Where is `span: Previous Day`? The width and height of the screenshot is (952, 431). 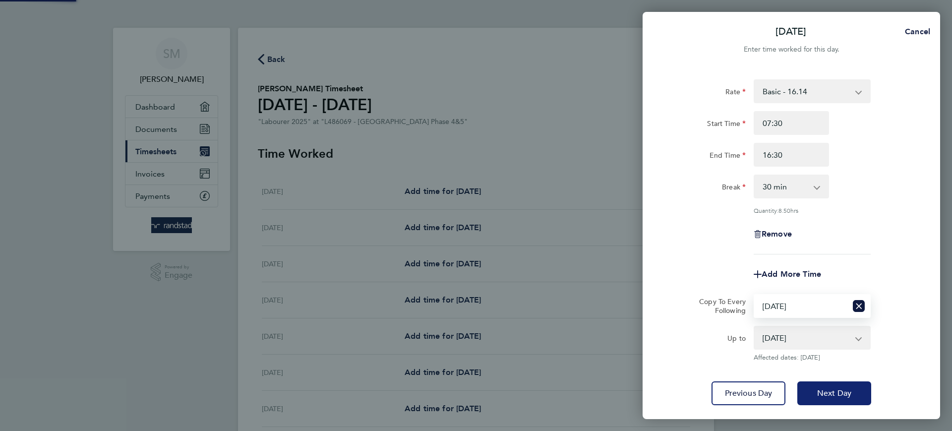 span: Previous Day is located at coordinates (749, 393).